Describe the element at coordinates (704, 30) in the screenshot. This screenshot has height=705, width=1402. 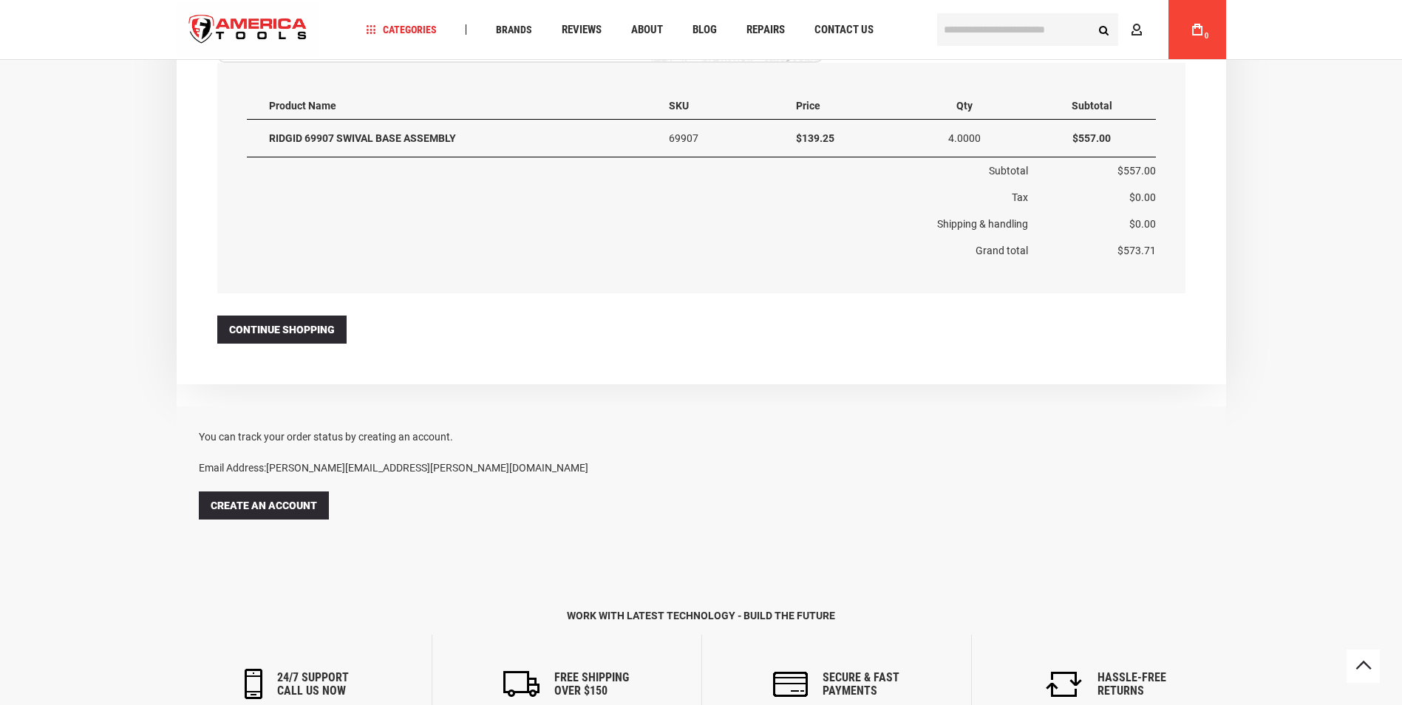
I see `a: Blog` at that location.